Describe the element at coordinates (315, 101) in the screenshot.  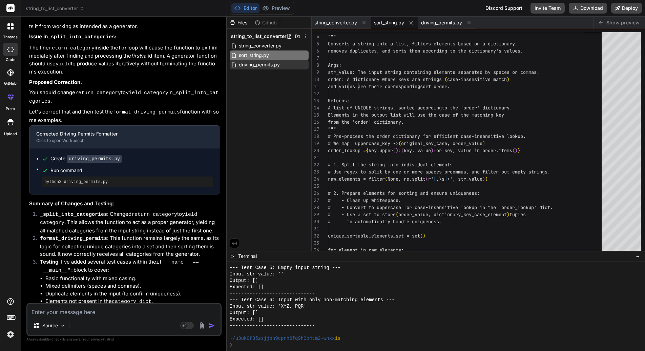
I see `div: 13` at that location.